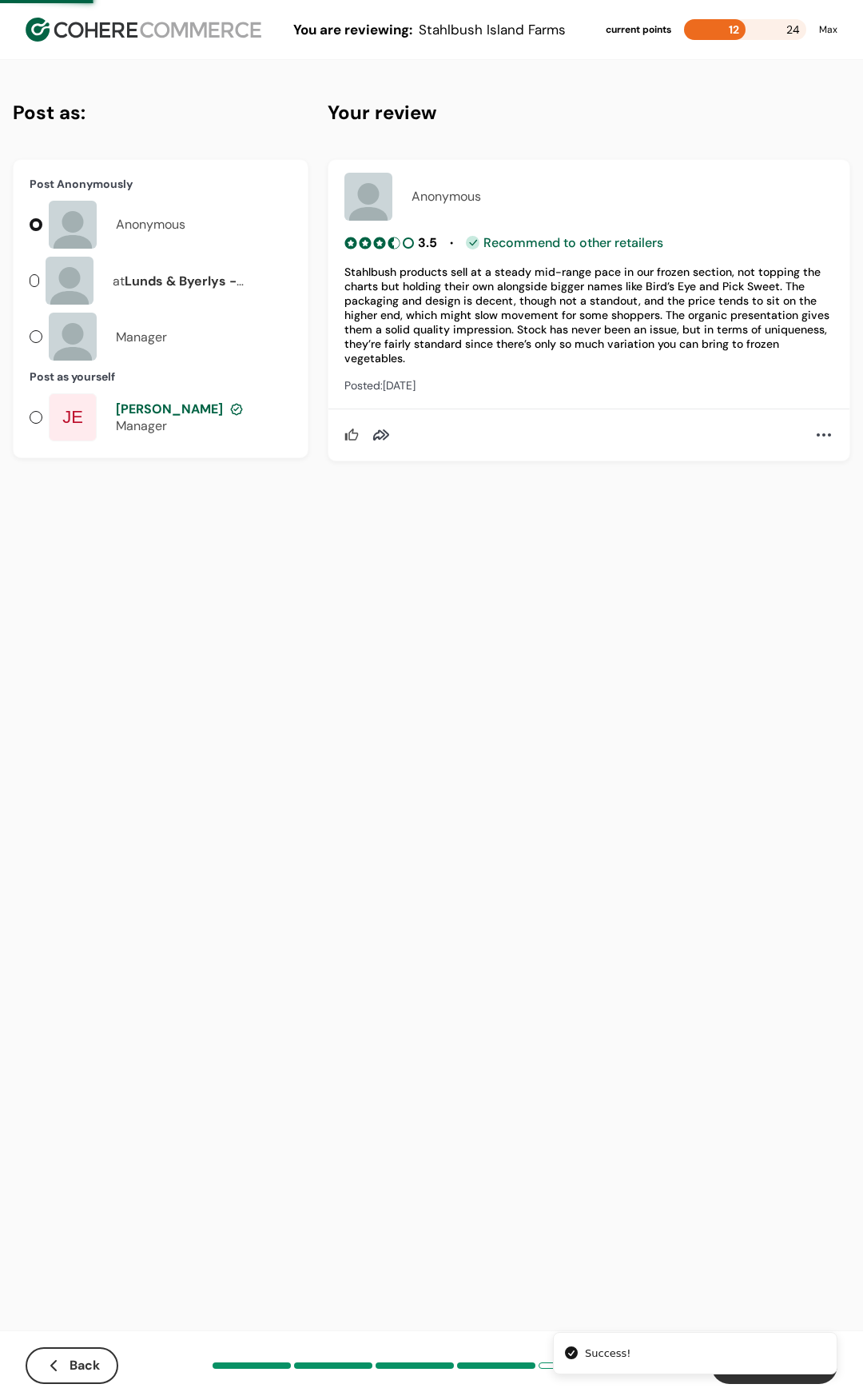  I want to click on span: Stahlbush Island Farms, so click(493, 29).